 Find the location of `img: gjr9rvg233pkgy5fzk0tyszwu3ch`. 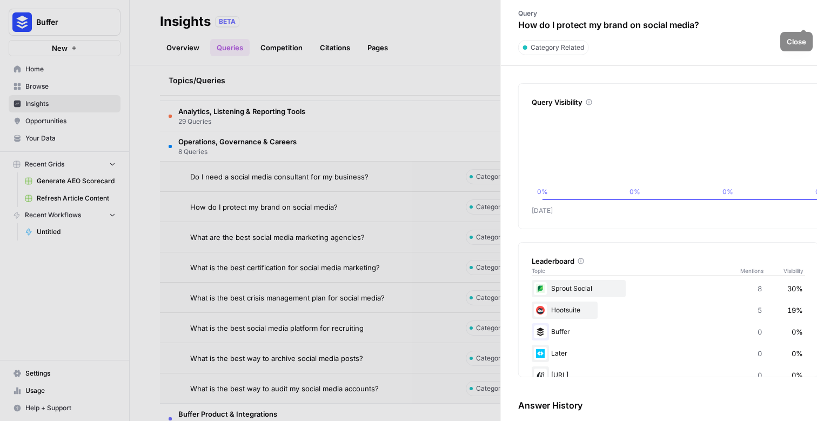

img: gjr9rvg233pkgy5fzk0tyszwu3ch is located at coordinates (540, 375).